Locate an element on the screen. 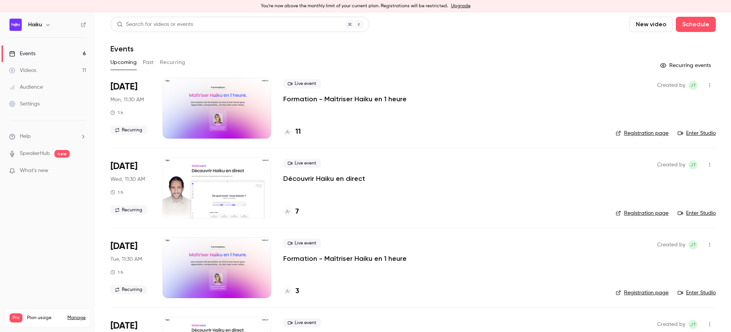 This screenshot has height=332, width=731. a: 11 is located at coordinates (292, 132).